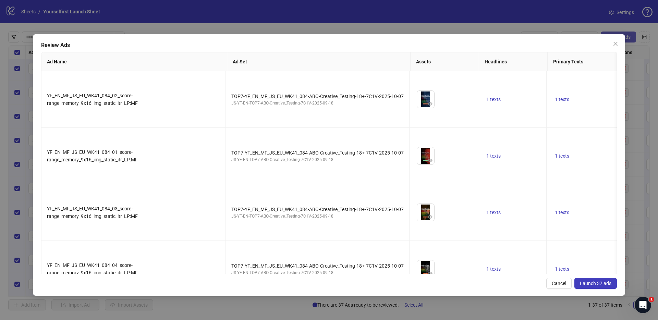 The height and width of the screenshot is (320, 658). I want to click on div: Review Ads, so click(329, 45).